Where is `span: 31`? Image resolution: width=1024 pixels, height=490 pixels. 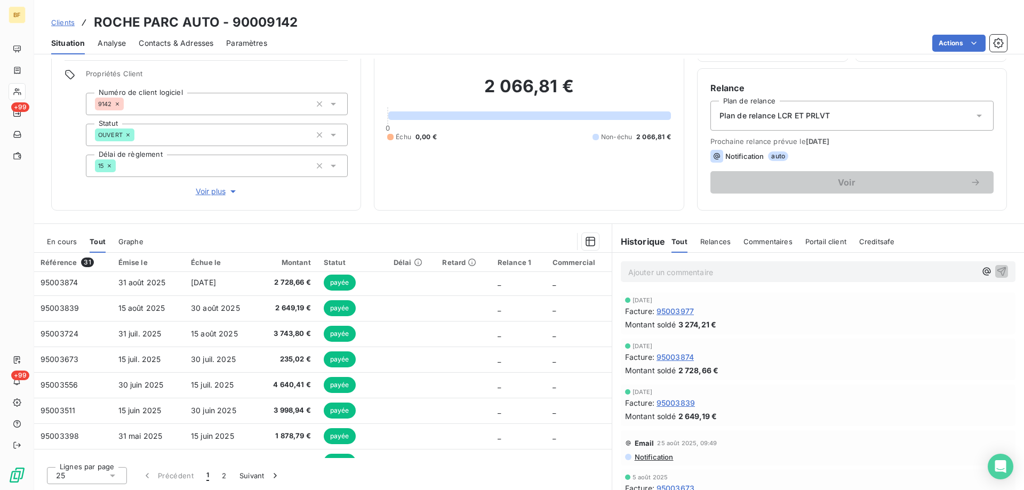 span: 31 is located at coordinates (87, 262).